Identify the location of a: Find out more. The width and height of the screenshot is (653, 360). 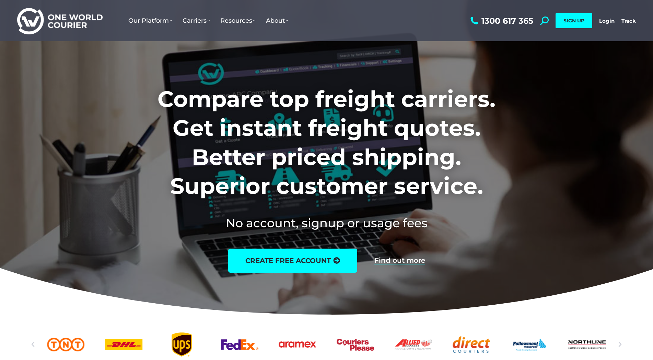
(400, 260).